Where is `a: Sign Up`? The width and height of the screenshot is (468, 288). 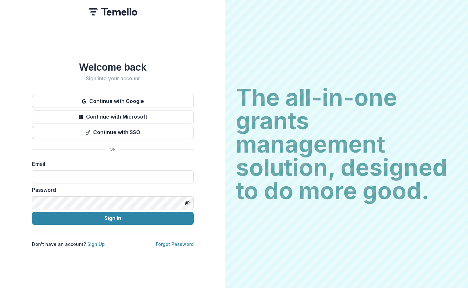 a: Sign Up is located at coordinates (96, 244).